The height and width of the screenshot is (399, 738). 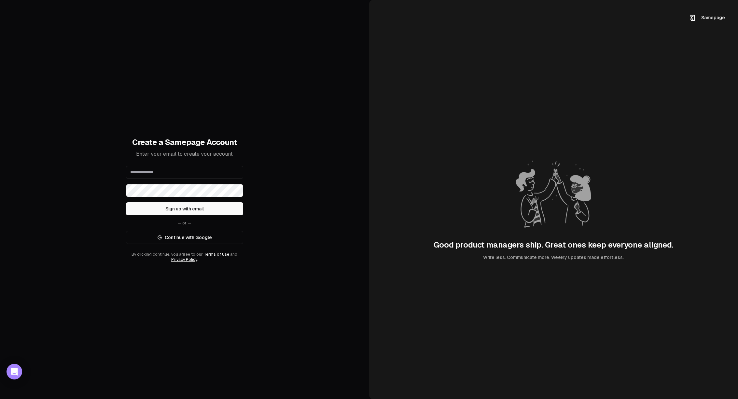 I want to click on span: Samepage, so click(x=713, y=18).